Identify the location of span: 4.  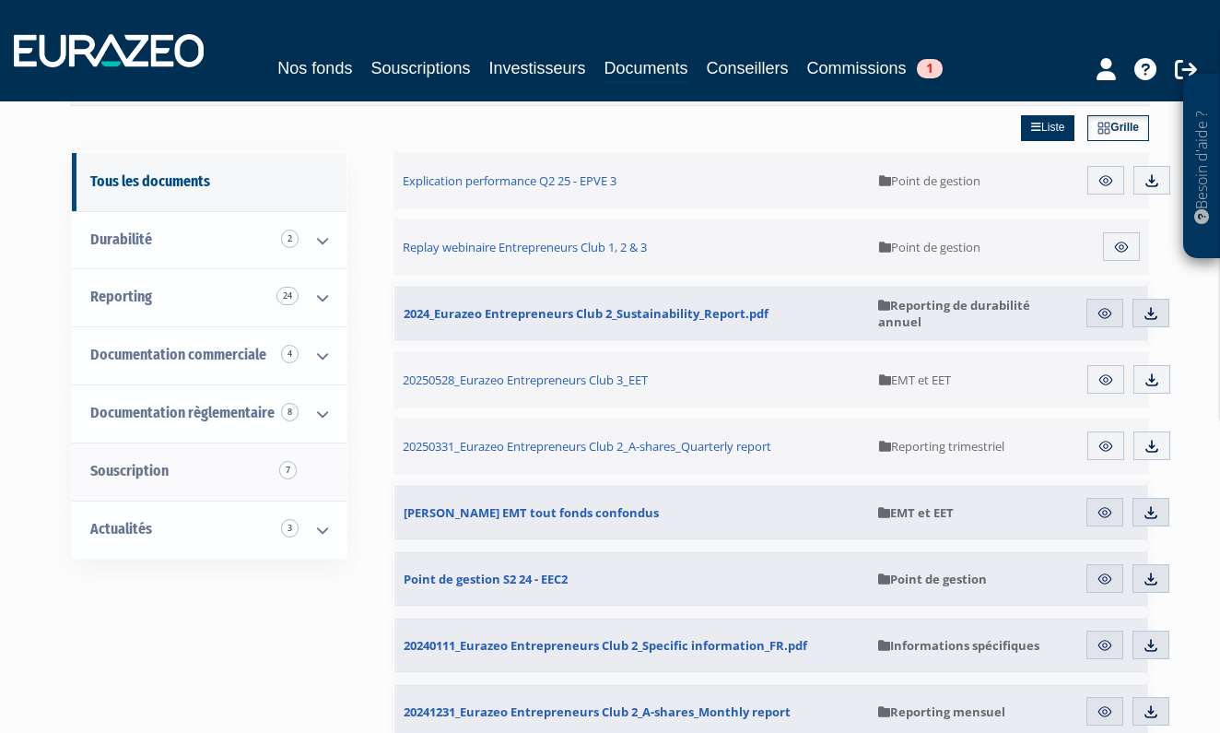
(289, 354).